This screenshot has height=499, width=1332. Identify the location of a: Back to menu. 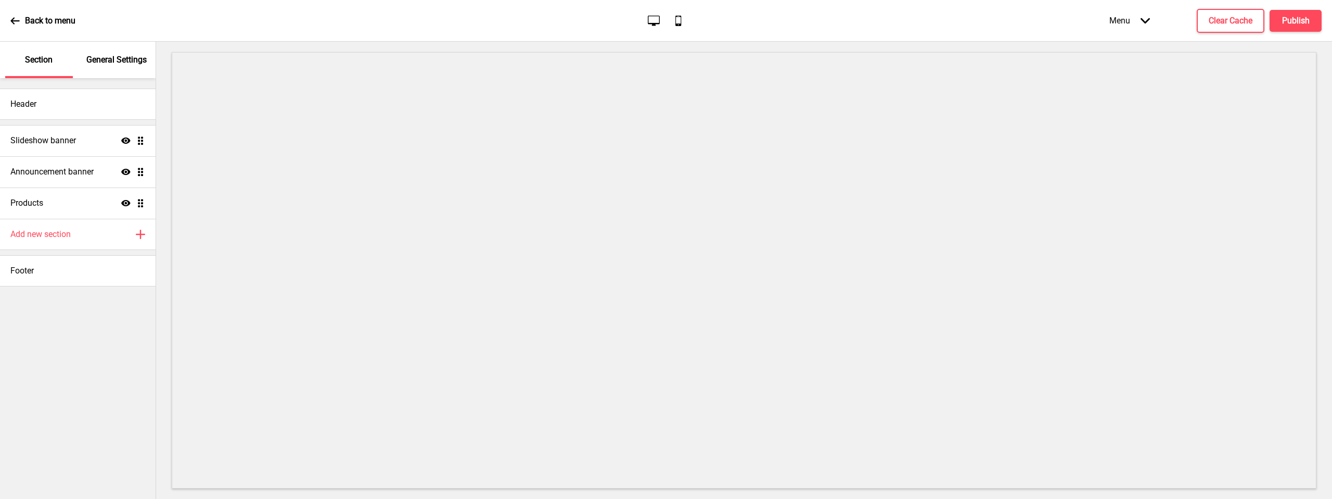
(43, 21).